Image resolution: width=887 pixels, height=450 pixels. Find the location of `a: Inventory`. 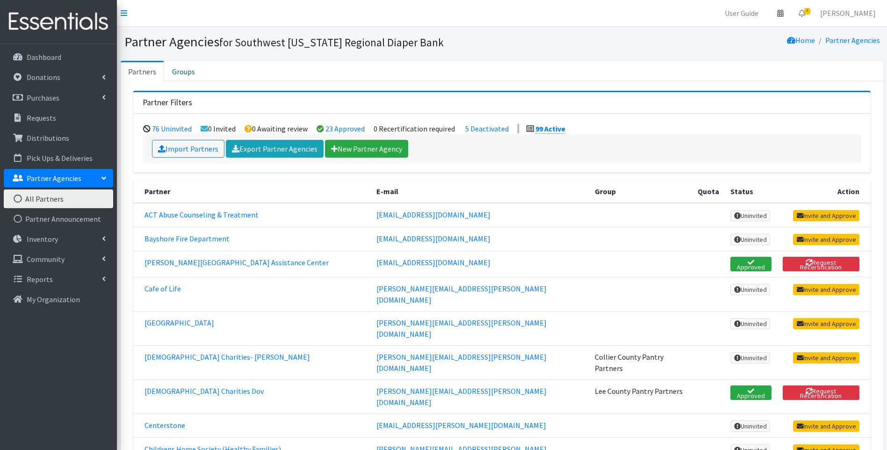

a: Inventory is located at coordinates (58, 239).